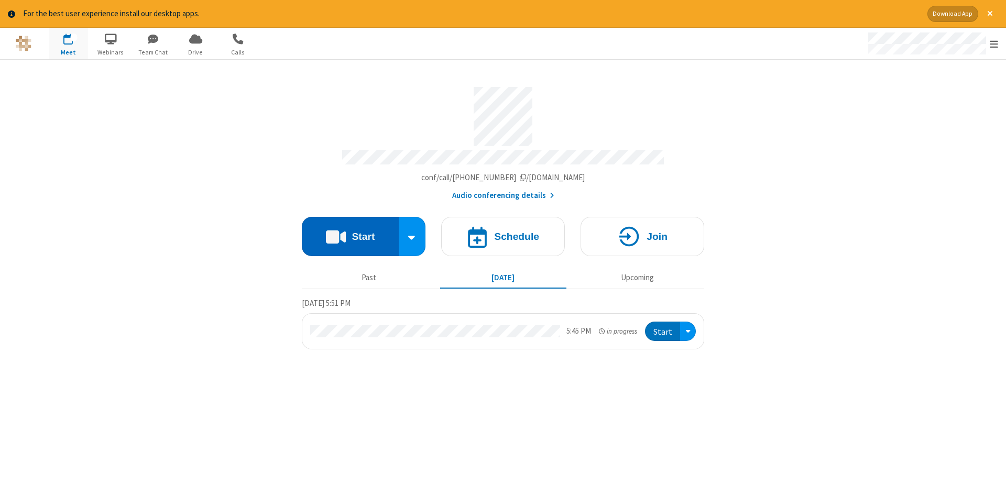 Image resolution: width=1006 pixels, height=496 pixels. I want to click on div: For the best user experience install our desktop apps., so click(471, 14).